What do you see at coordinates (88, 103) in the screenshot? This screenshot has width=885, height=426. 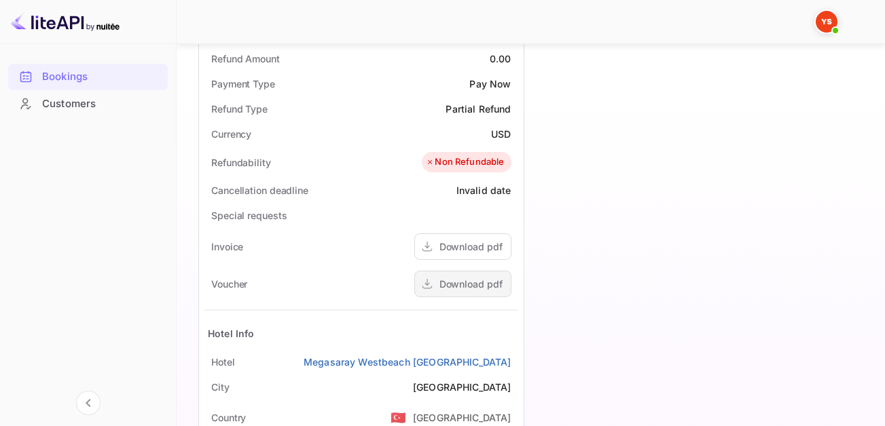 I see `a: Customers` at bounding box center [88, 103].